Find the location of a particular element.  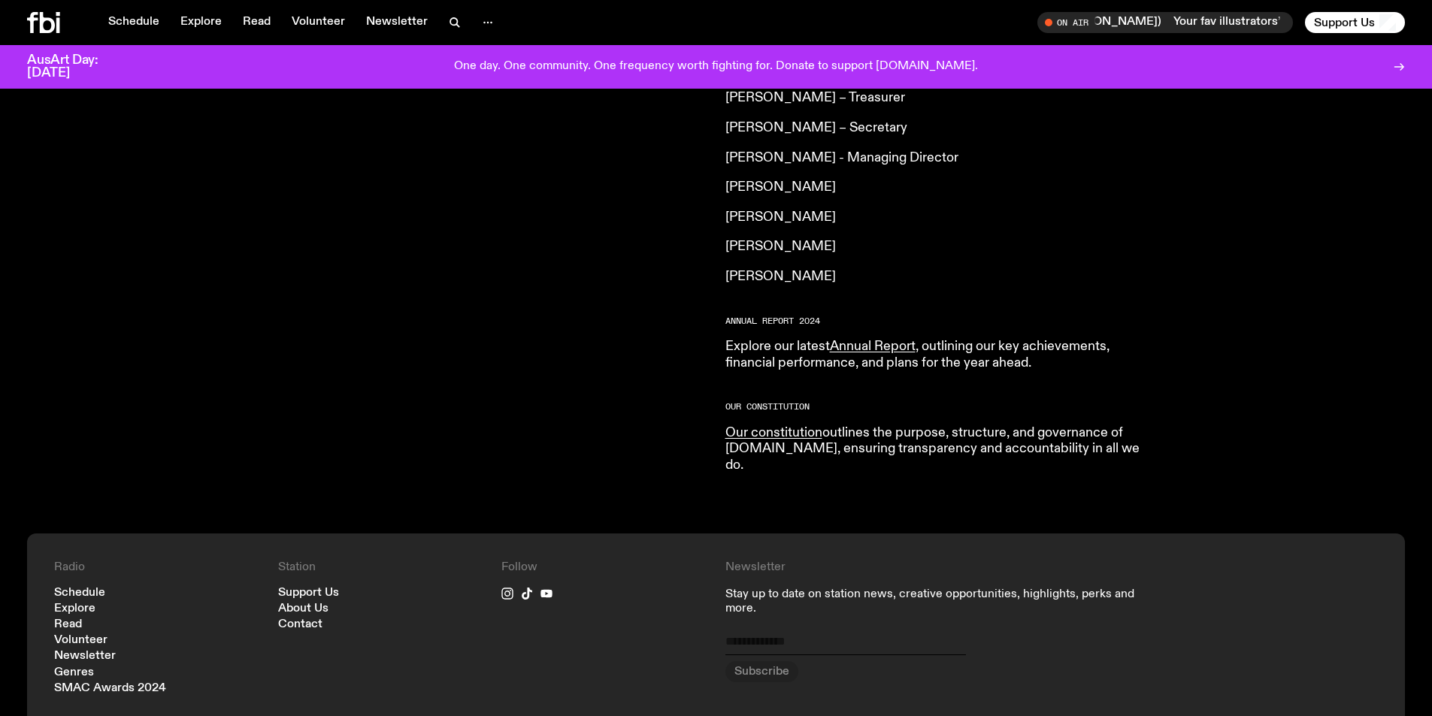

a: Our constitution is located at coordinates (774, 433).